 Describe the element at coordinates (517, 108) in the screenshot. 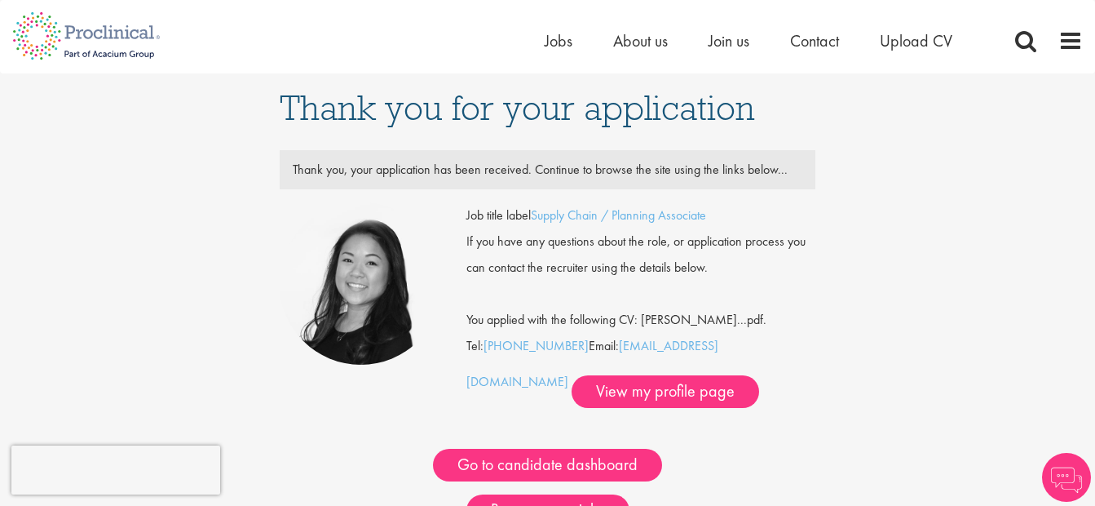

I see `span: Thank you for your application` at that location.